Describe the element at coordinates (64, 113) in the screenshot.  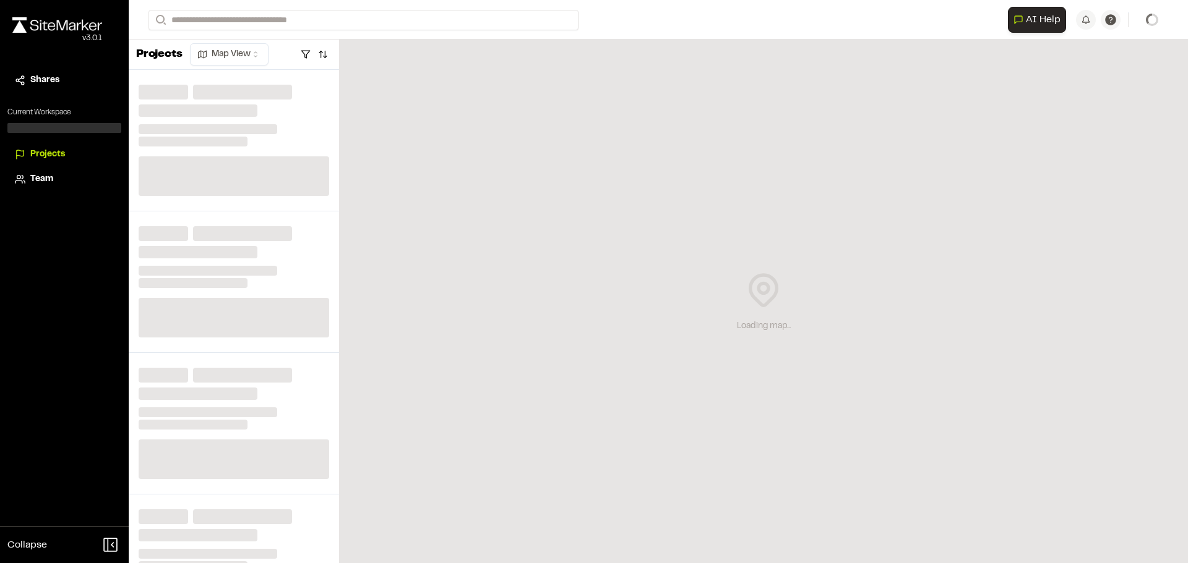
I see `p: Current Workspace` at that location.